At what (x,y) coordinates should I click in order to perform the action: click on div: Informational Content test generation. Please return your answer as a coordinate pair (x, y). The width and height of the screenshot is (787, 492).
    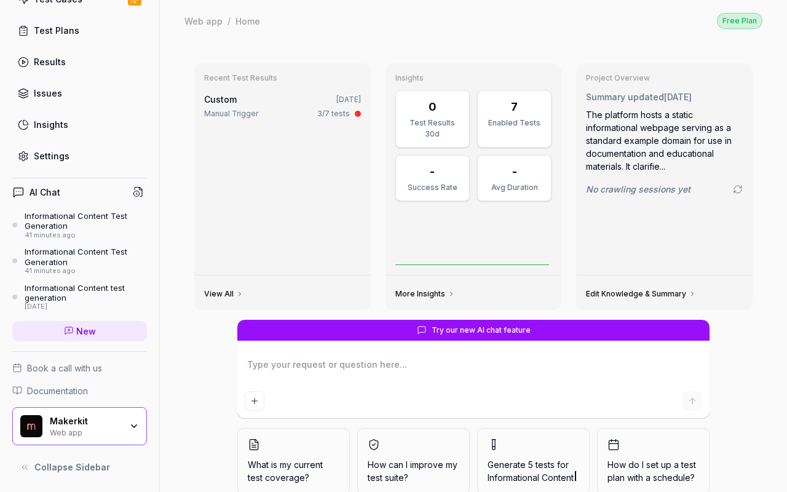
    Looking at the image, I should click on (85, 293).